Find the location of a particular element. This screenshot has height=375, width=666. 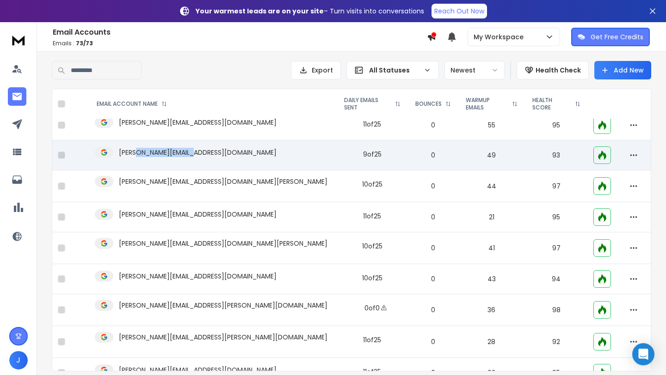

p: All Statuses is located at coordinates (394, 70).